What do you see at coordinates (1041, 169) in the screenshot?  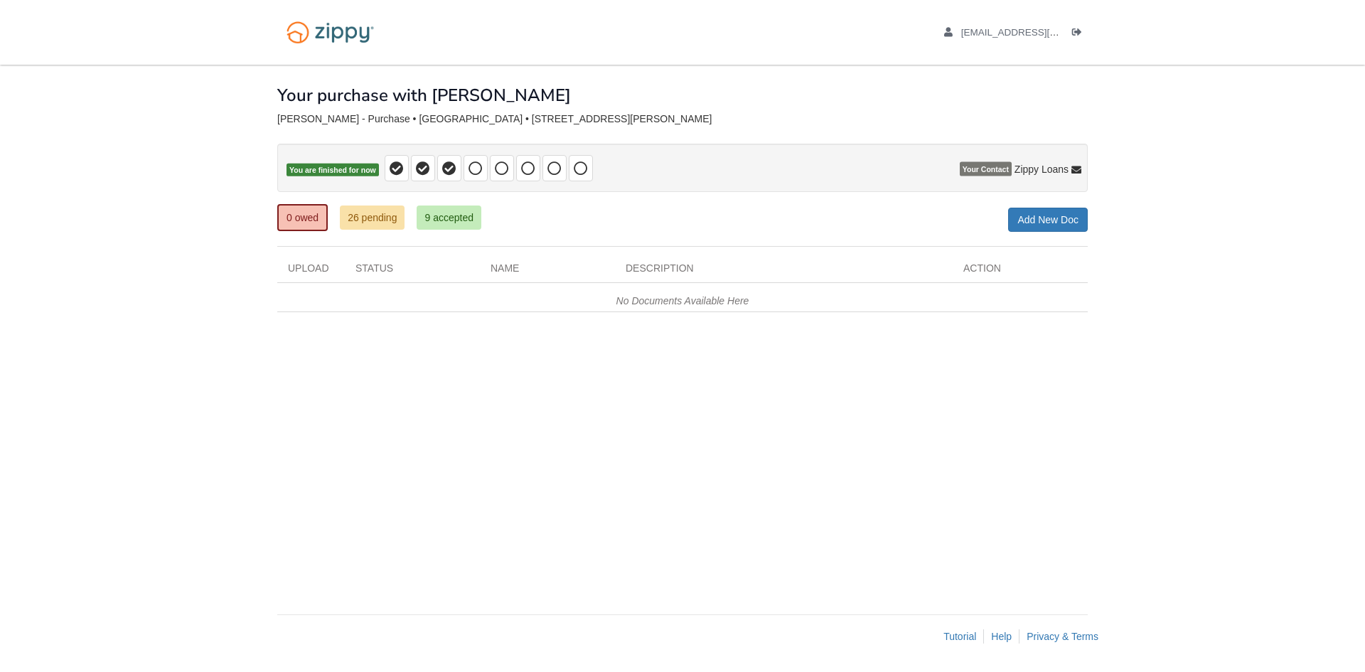 I see `span: Zippy Loans` at bounding box center [1041, 169].